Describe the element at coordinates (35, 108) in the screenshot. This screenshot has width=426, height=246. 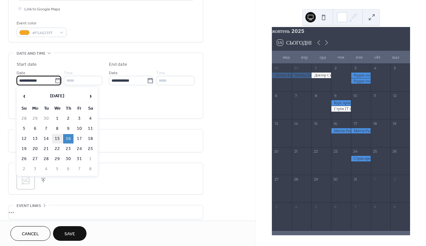
I see `th: Mo` at that location.